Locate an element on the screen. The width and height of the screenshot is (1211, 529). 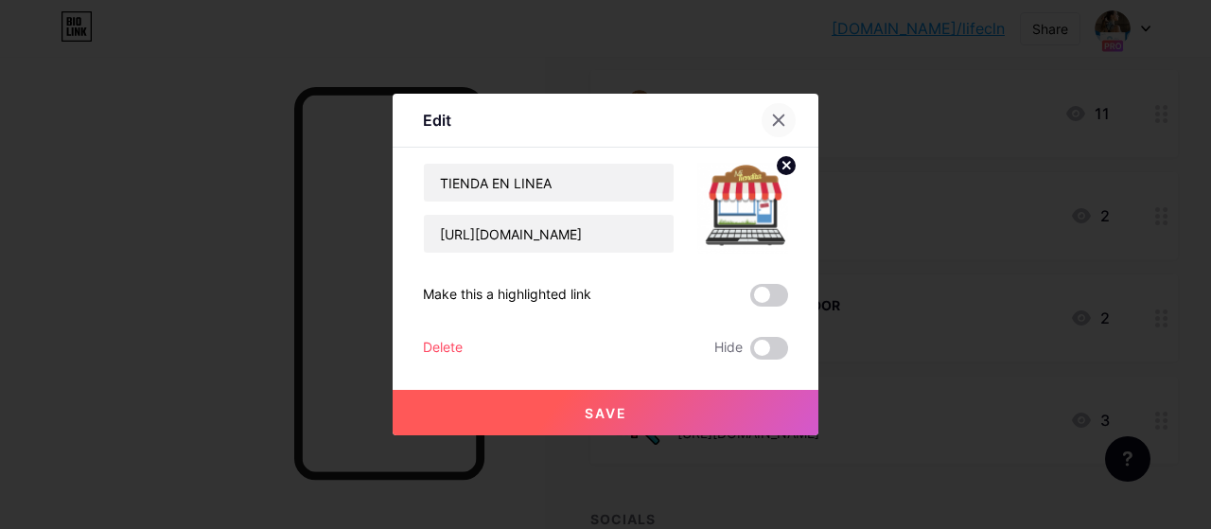
span: Save is located at coordinates (605, 412).